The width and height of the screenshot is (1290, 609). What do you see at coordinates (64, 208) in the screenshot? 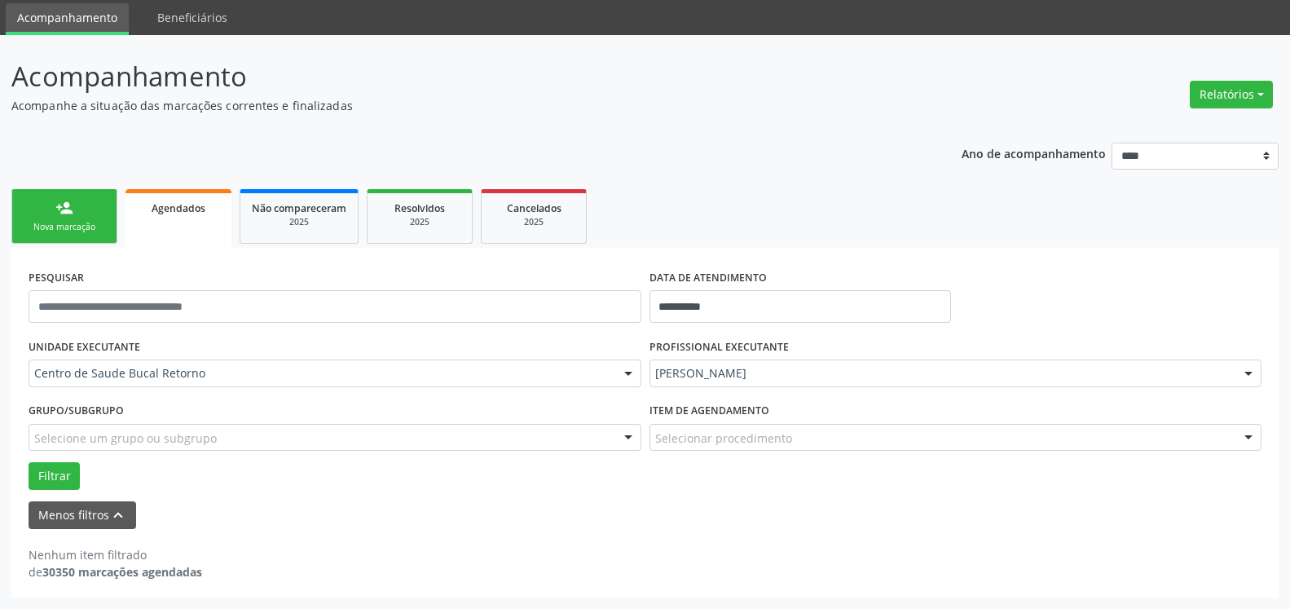
I see `div: person_add` at bounding box center [64, 208].